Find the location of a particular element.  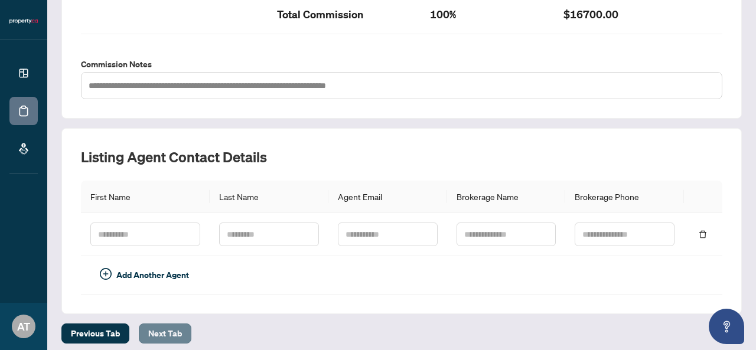

span: Add Another Agent is located at coordinates (152, 275).